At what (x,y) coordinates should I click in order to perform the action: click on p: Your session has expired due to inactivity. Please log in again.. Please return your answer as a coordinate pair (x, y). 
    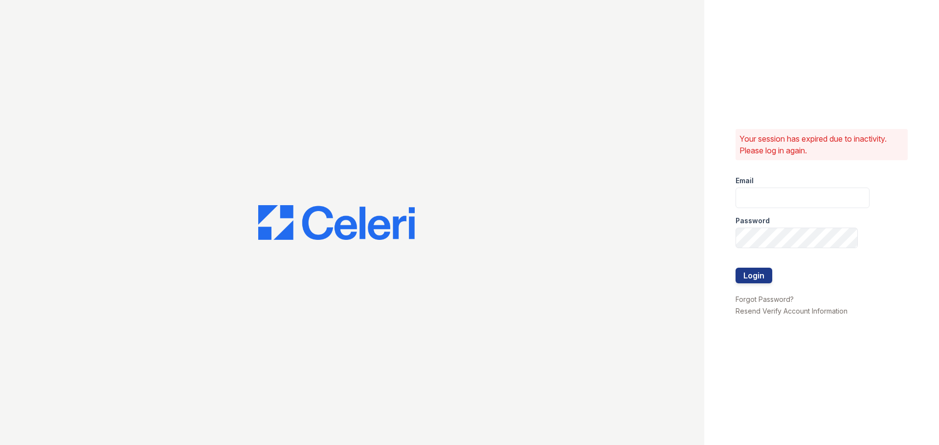
    Looking at the image, I should click on (821, 145).